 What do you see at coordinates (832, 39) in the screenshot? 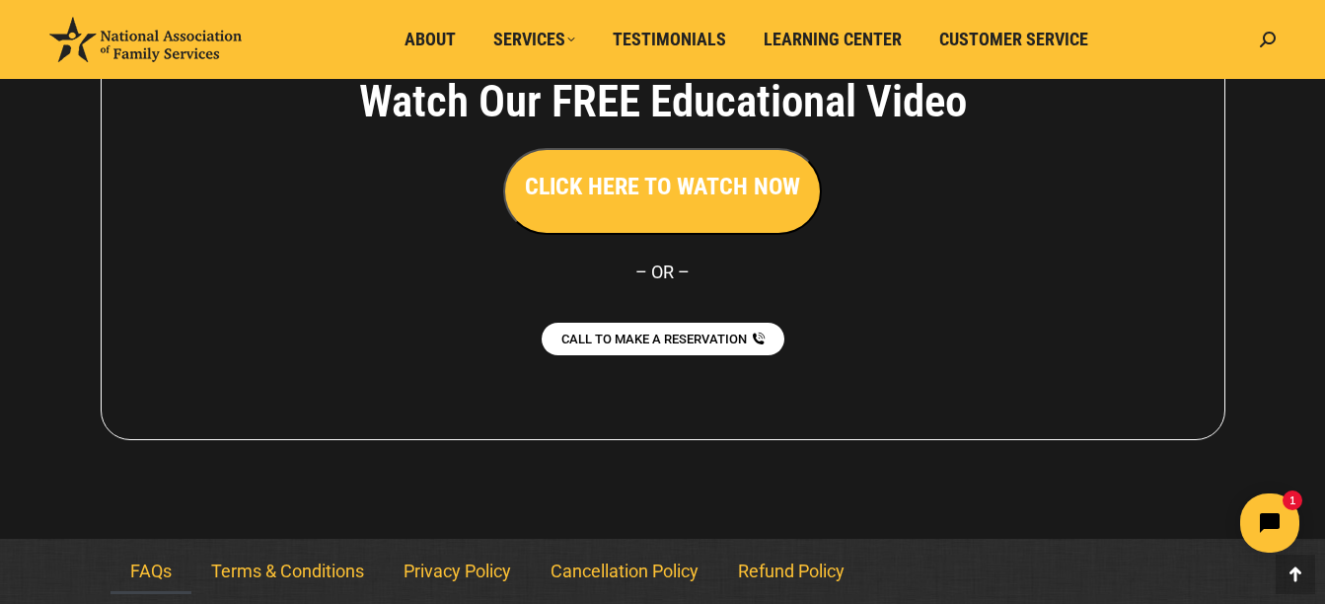
I see `a: Learning Center` at bounding box center [832, 39].